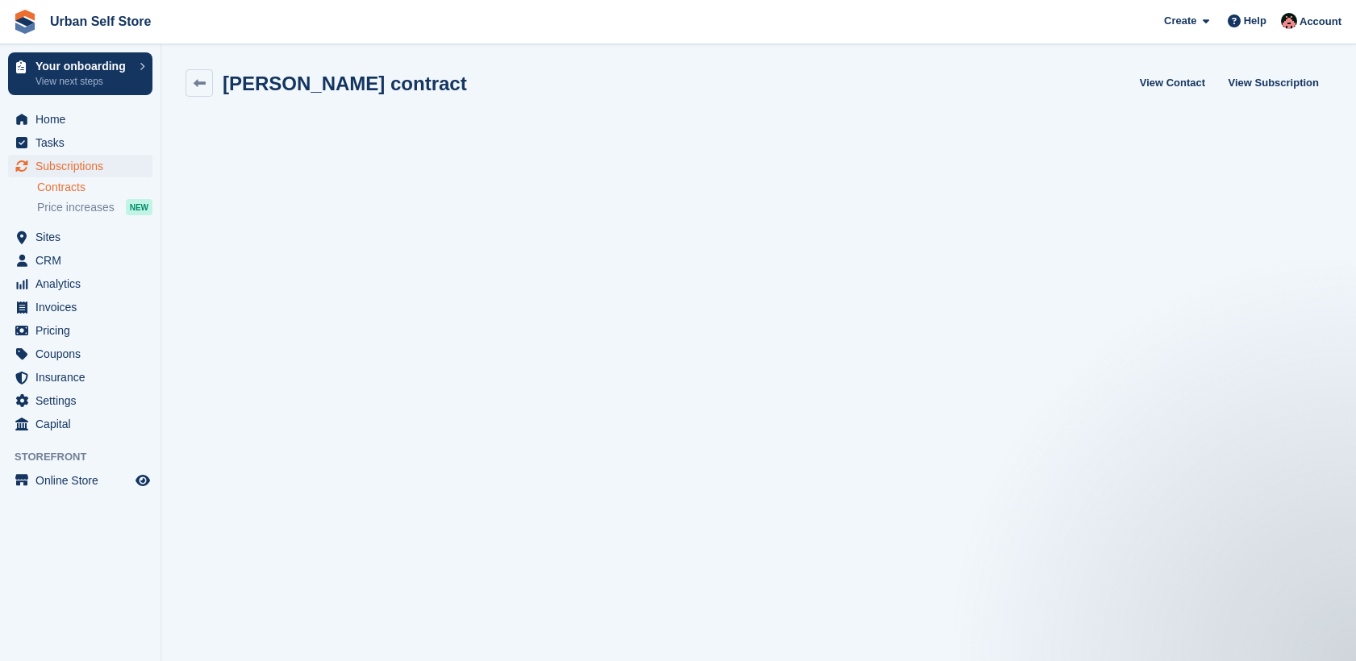 The image size is (1356, 661). I want to click on span: Create, so click(1180, 21).